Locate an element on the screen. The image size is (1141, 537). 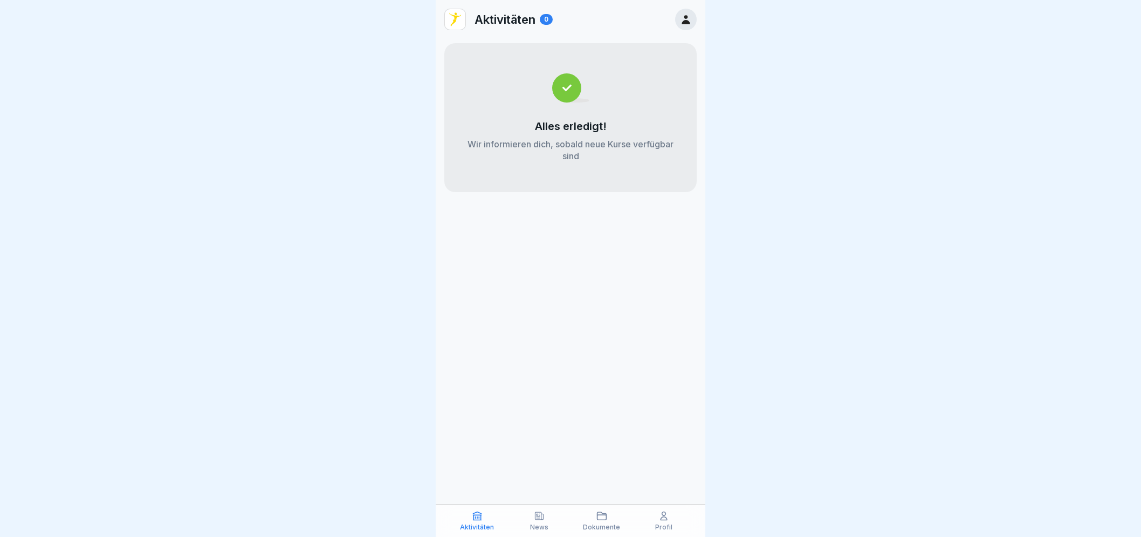
p: Dokumente is located at coordinates (601, 527).